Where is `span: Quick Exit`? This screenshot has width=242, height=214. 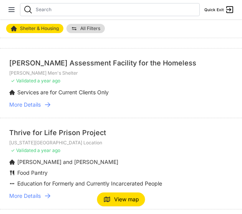
span: Quick Exit is located at coordinates (214, 10).